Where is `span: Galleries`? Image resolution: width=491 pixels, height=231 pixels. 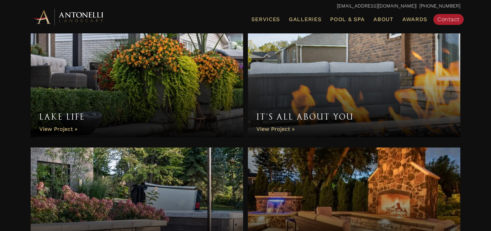
span: Galleries is located at coordinates (305, 19).